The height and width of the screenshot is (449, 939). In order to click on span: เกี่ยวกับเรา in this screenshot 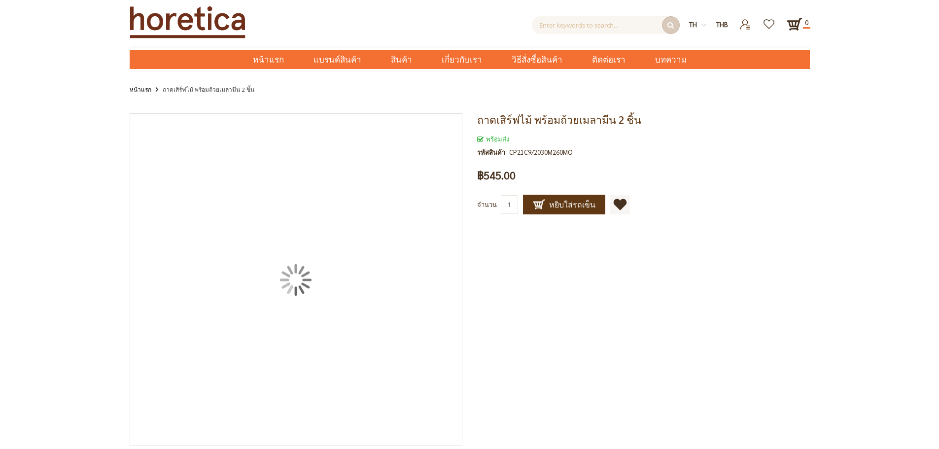, I will do `click(462, 60)`.